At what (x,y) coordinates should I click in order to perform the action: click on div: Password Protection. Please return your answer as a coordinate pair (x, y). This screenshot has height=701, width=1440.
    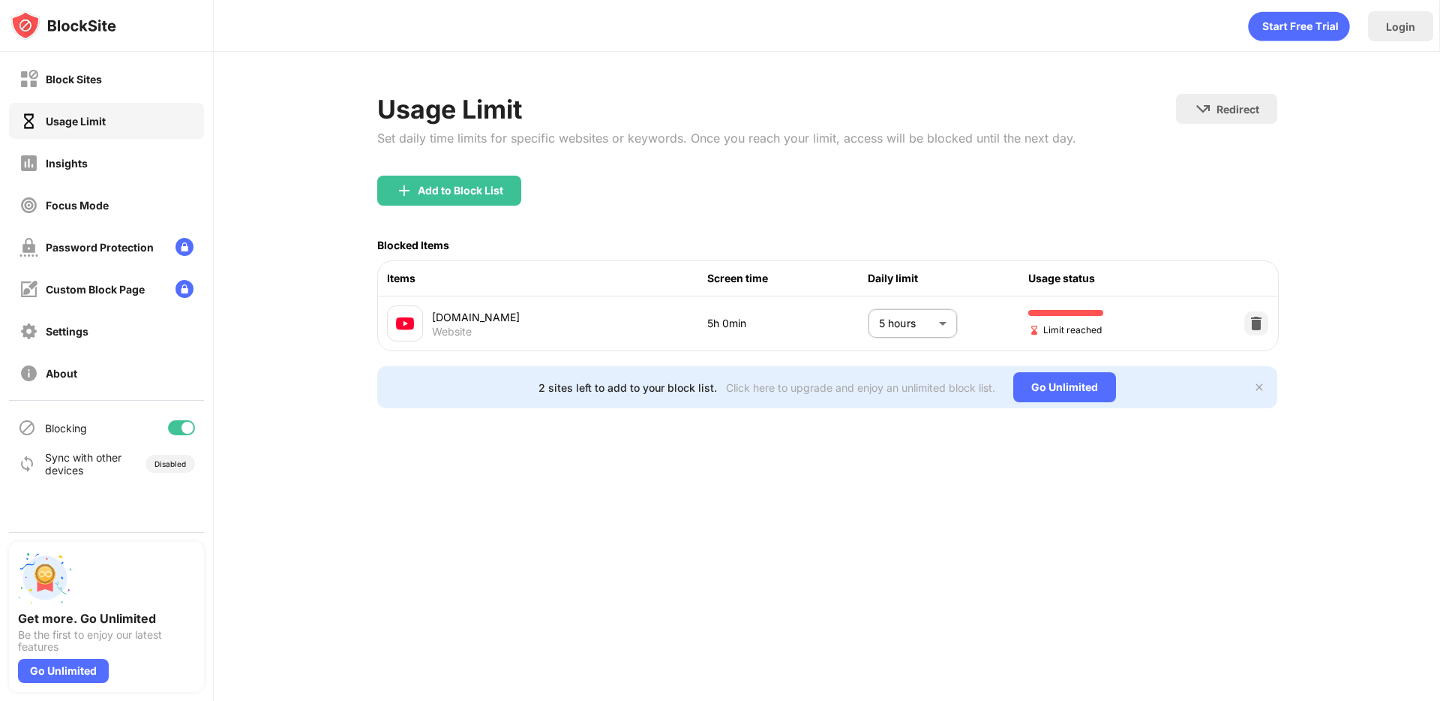
    Looking at the image, I should click on (100, 247).